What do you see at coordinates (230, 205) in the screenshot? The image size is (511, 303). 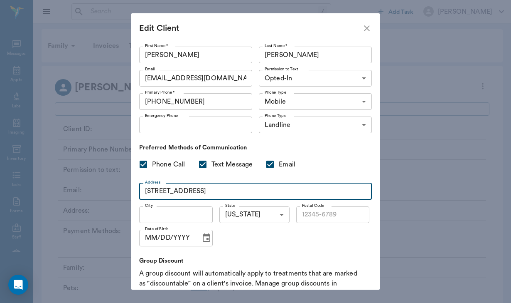 I see `label: State` at bounding box center [230, 205].